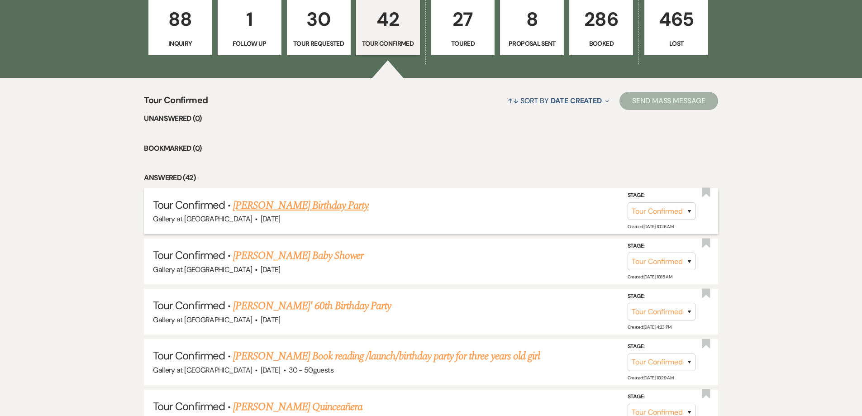  I want to click on span: 30 - 50 guests, so click(311, 370).